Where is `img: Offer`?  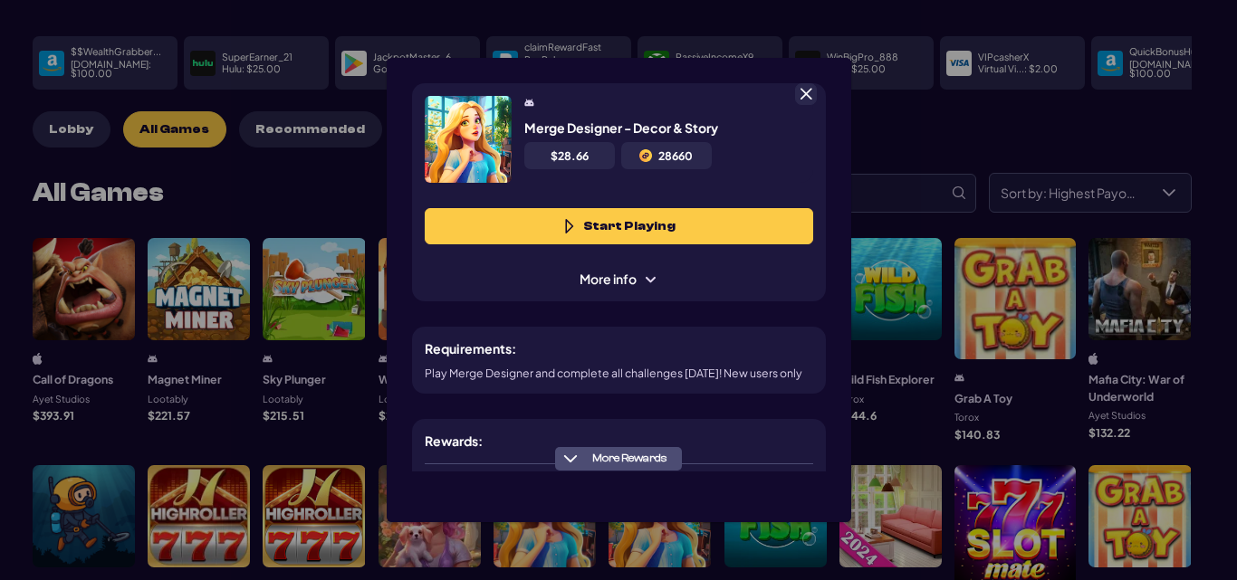 img: Offer is located at coordinates (468, 139).